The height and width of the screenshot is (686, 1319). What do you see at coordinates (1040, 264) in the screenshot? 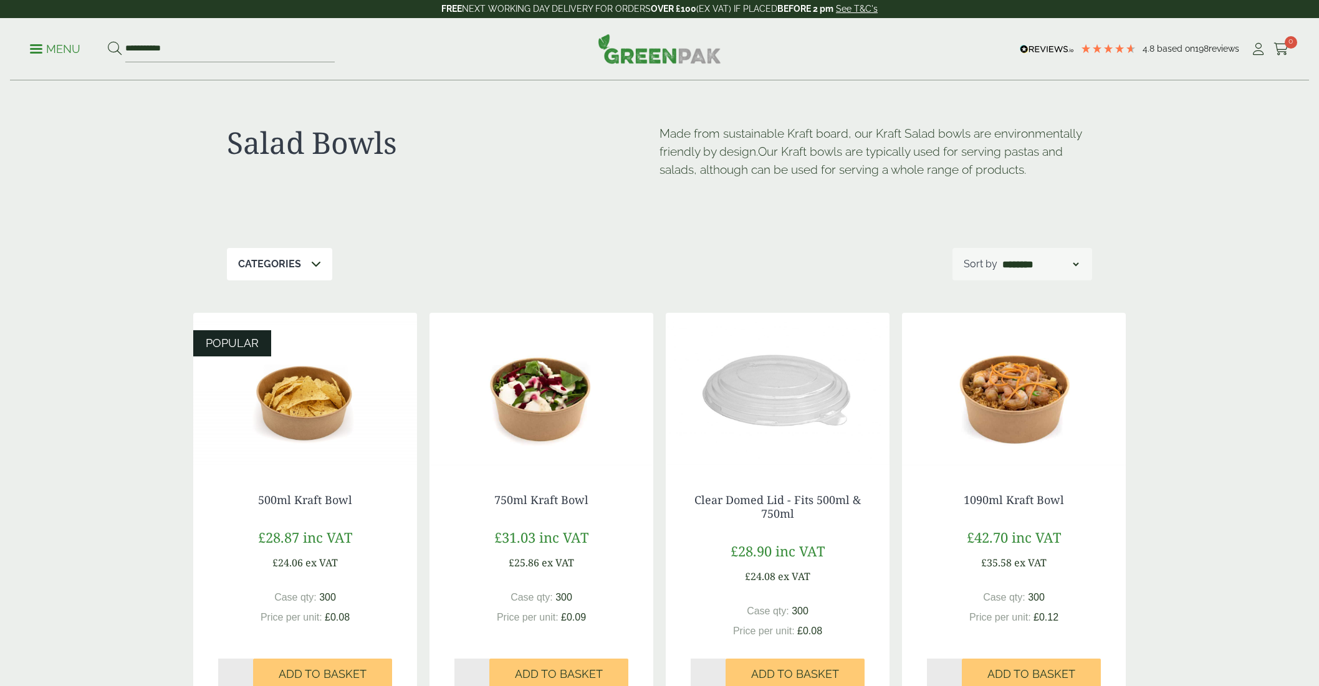
I see `select: Shop order` at bounding box center [1040, 264].